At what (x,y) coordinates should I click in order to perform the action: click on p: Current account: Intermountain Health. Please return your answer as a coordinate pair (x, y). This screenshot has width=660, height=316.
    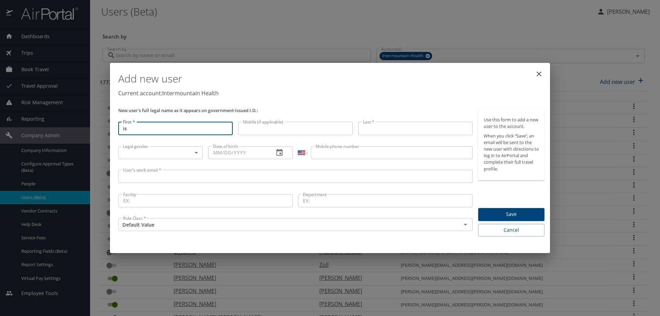
    Looking at the image, I should click on (332, 93).